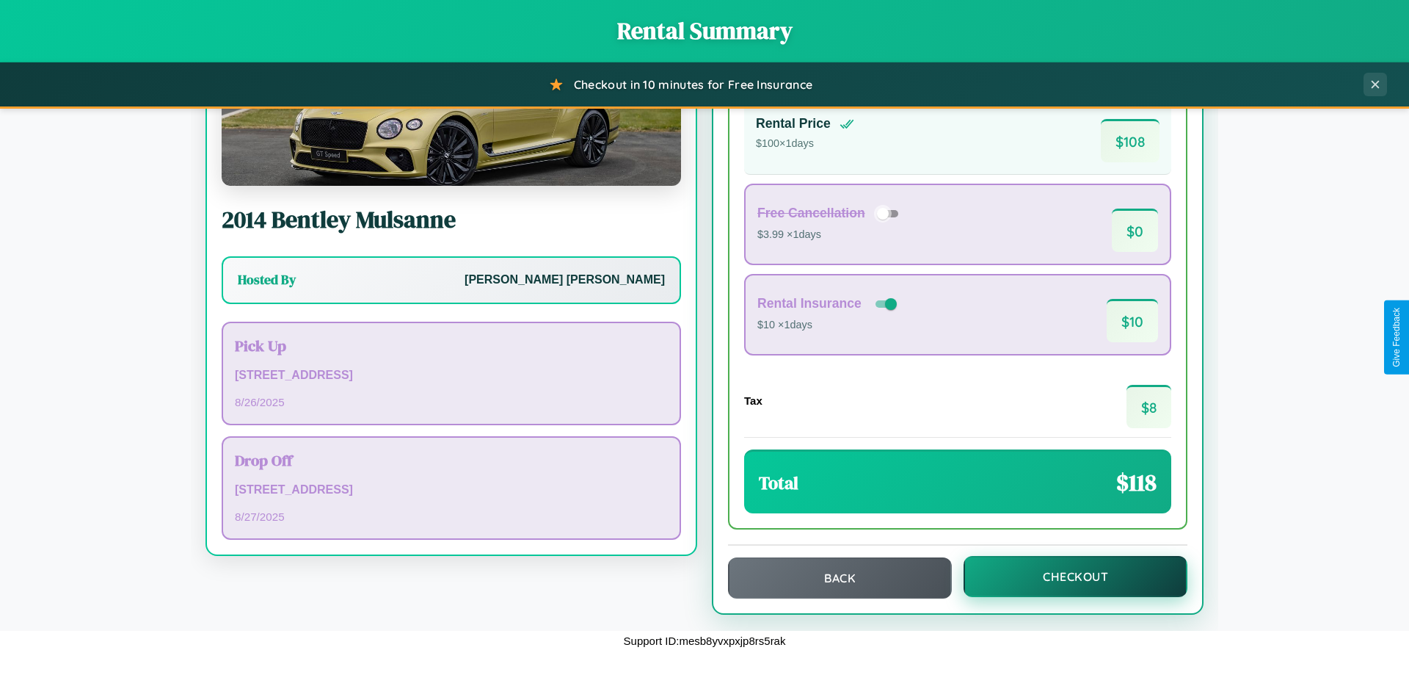 The width and height of the screenshot is (1409, 675). I want to click on p: 8 / 26 / 2025, so click(451, 402).